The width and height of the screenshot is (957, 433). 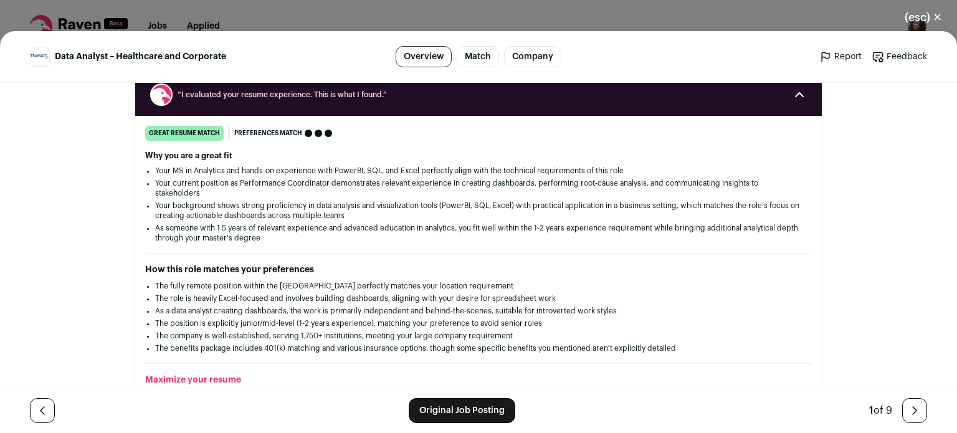 What do you see at coordinates (478, 57) in the screenshot?
I see `a: Match` at bounding box center [478, 57].